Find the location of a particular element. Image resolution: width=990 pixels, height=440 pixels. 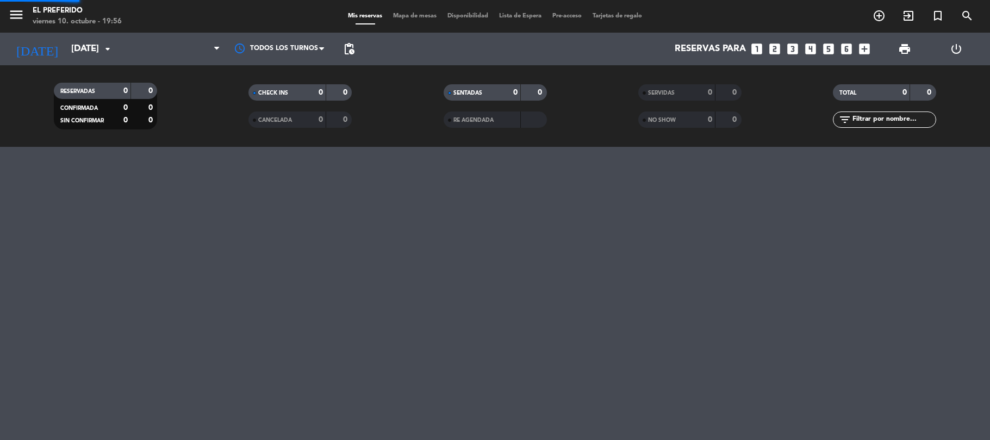

div: viernes 10. octubre - 19:56 is located at coordinates (77, 22).